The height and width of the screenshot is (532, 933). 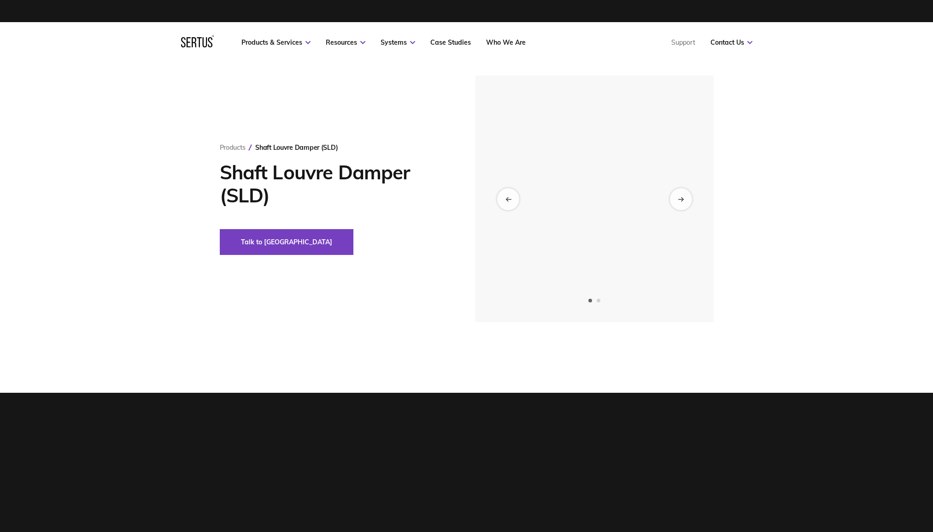 I want to click on a: Systems, so click(x=398, y=42).